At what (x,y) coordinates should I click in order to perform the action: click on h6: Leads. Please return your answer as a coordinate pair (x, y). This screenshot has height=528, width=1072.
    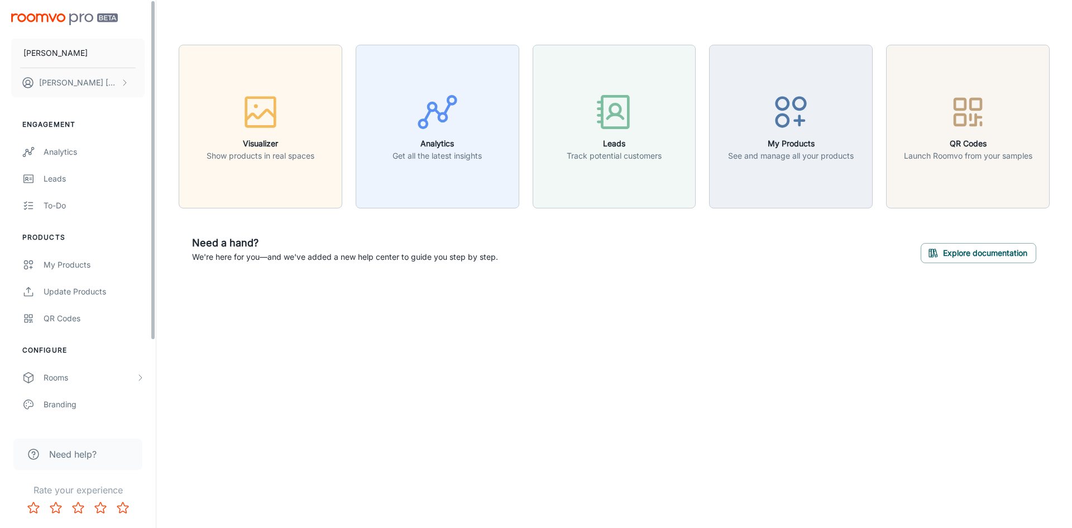
    Looking at the image, I should click on (614, 144).